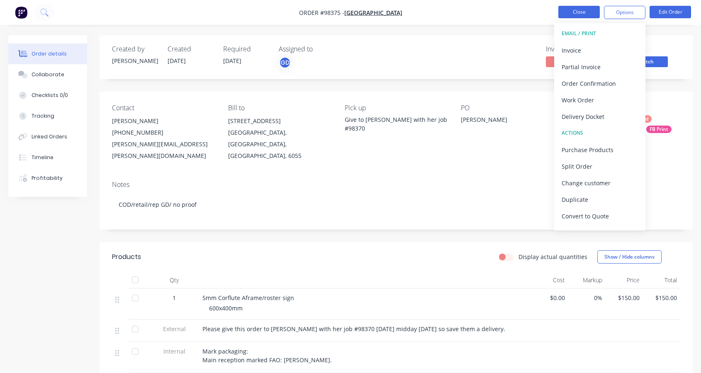  What do you see at coordinates (579, 12) in the screenshot?
I see `button: Close` at bounding box center [579, 12].